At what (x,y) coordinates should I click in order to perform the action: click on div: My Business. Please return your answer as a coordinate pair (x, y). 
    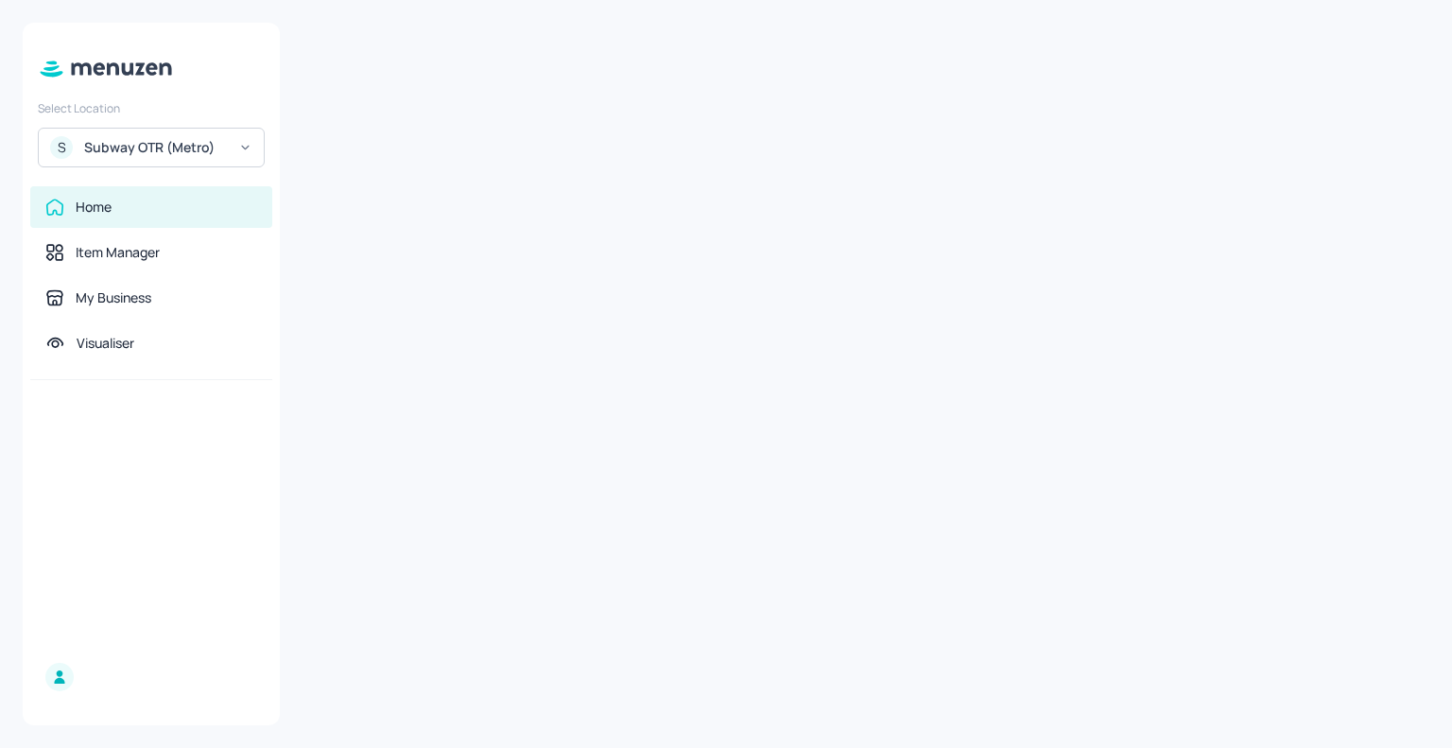
    Looking at the image, I should click on (113, 298).